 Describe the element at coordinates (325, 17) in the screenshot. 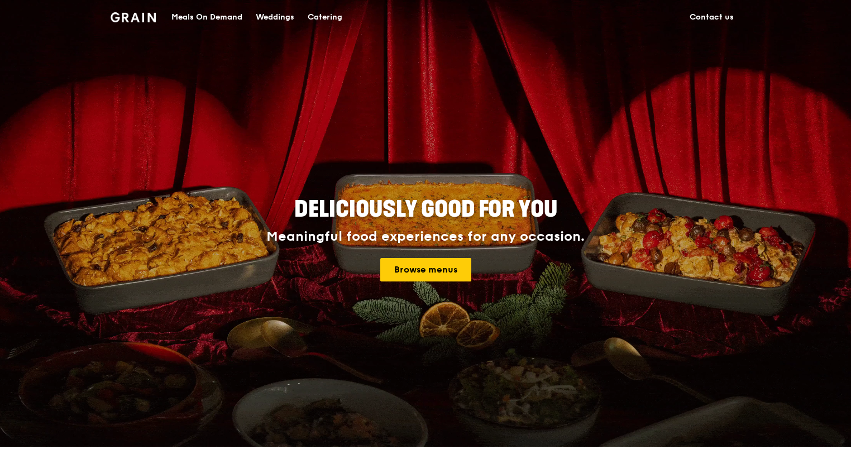

I see `div: Catering` at that location.